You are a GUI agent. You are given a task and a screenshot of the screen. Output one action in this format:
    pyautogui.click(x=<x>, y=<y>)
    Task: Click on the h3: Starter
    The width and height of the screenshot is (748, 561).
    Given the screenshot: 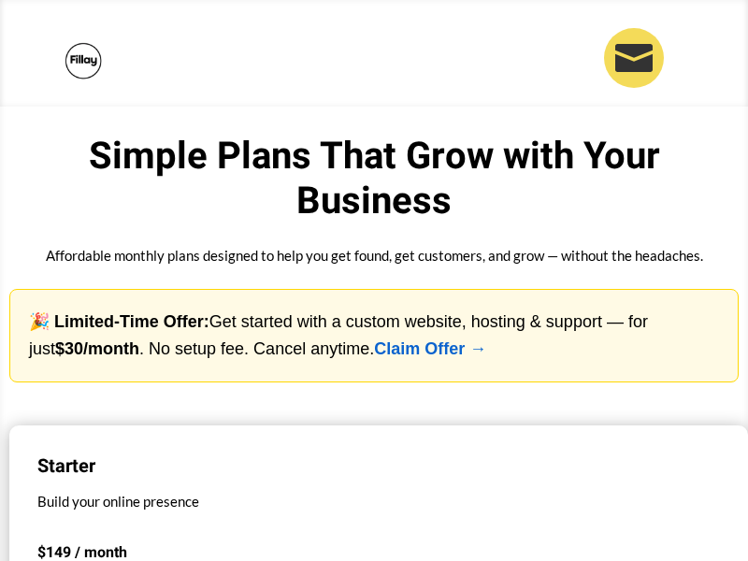 What is the action you would take?
    pyautogui.click(x=378, y=471)
    